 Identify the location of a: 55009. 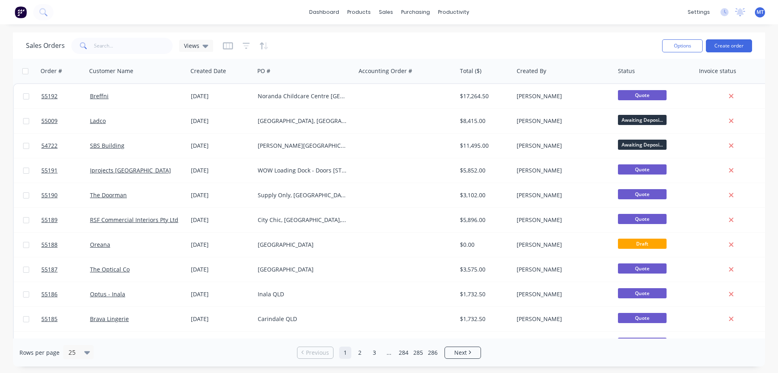
(66, 121).